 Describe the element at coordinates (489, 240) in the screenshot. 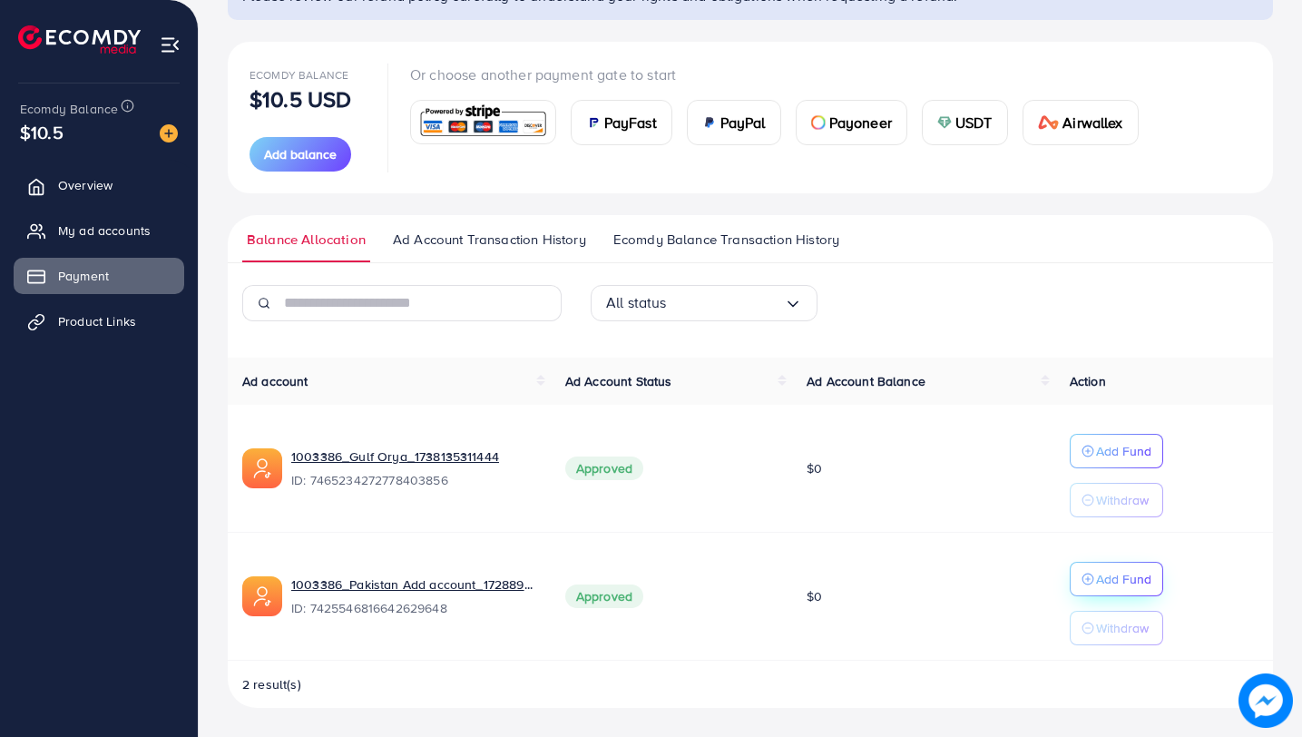

I see `span: Ad Account Transaction History` at that location.